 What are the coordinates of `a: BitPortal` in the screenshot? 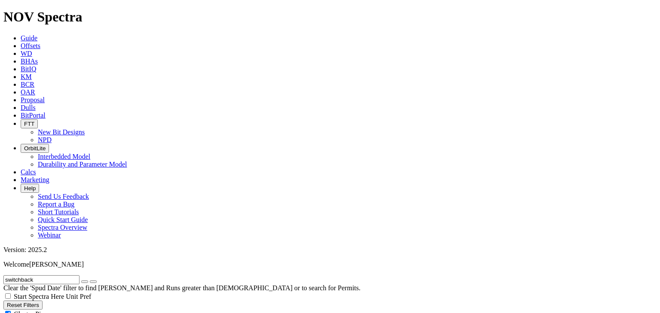 It's located at (33, 115).